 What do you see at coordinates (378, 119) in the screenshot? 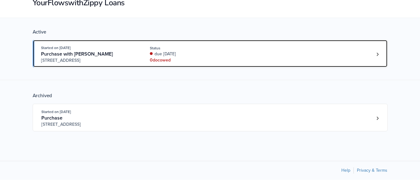
I see `a: Loan number 4241486` at bounding box center [378, 119].